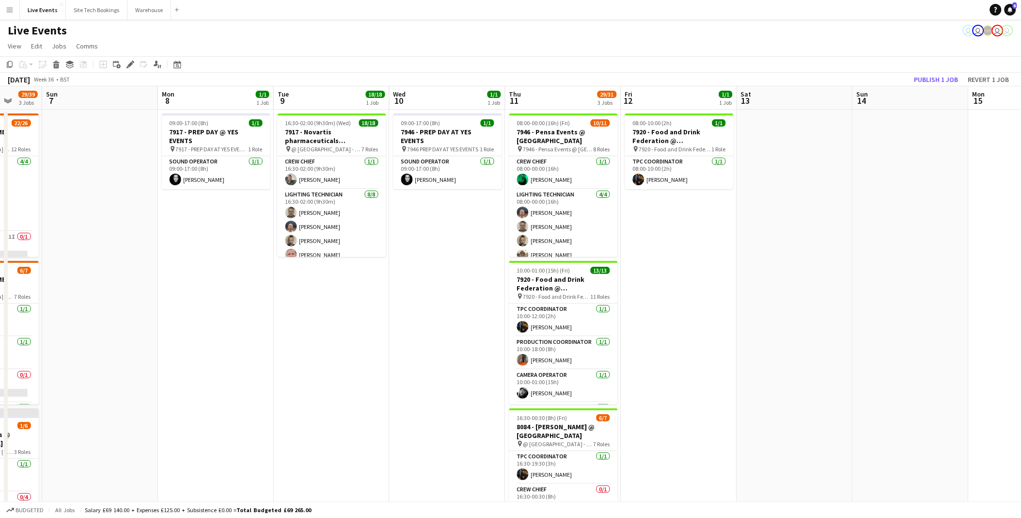 The width and height of the screenshot is (1021, 518). What do you see at coordinates (87, 46) in the screenshot?
I see `a: Comms` at bounding box center [87, 46].